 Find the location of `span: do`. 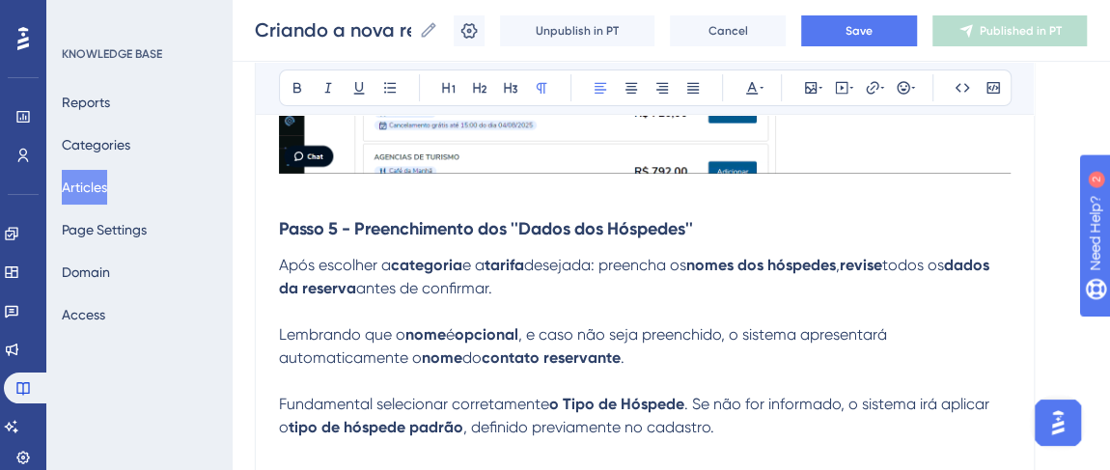

span: do is located at coordinates (472, 357).